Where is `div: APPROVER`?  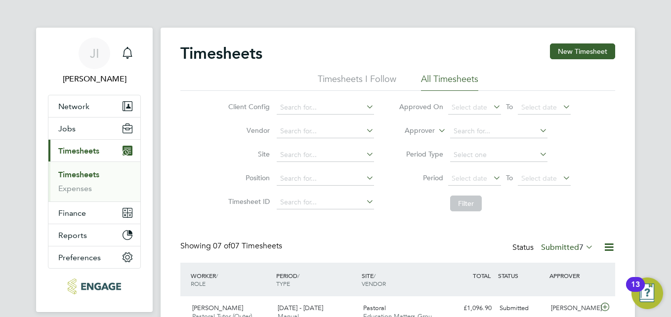
div: APPROVER is located at coordinates (572, 276).